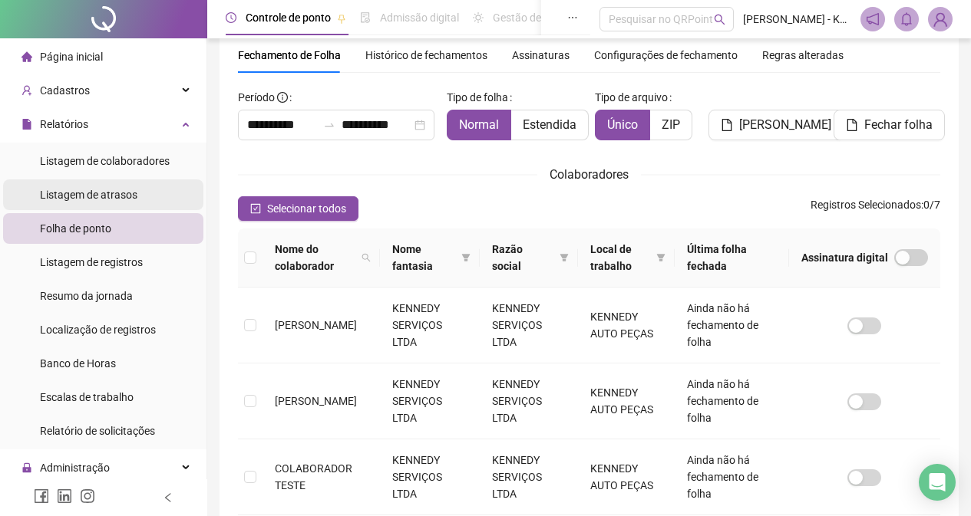 The height and width of the screenshot is (516, 971). Describe the element at coordinates (289, 55) in the screenshot. I see `span: Fechamento de Folha` at that location.